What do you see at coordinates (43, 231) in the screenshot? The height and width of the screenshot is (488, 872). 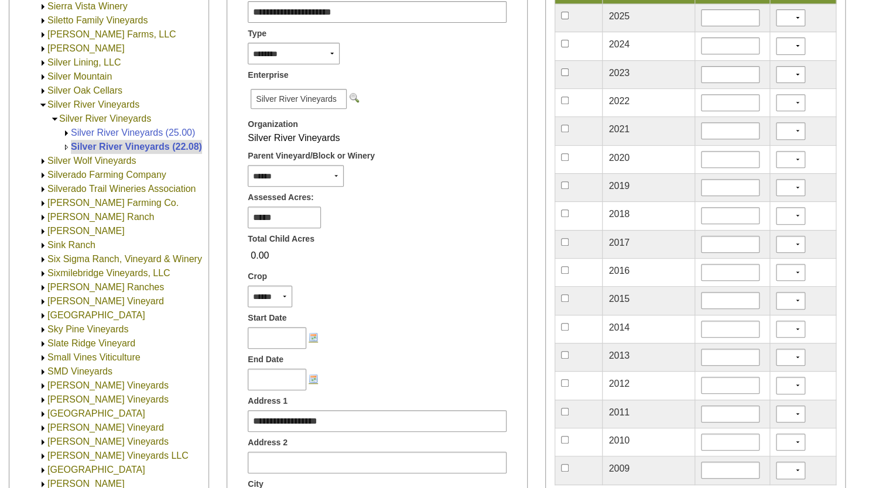 I see `img: Expand Singh Vineyards` at bounding box center [43, 231].